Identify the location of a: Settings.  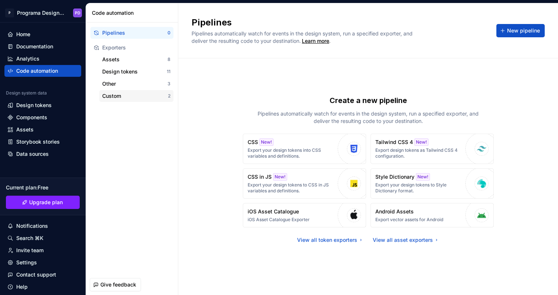
(43, 263).